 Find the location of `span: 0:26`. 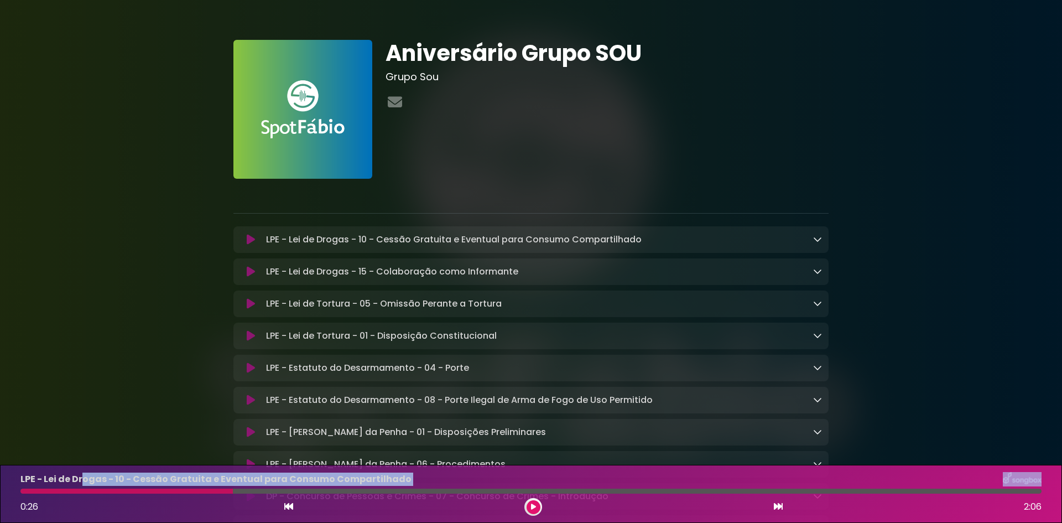

span: 0:26 is located at coordinates (29, 506).